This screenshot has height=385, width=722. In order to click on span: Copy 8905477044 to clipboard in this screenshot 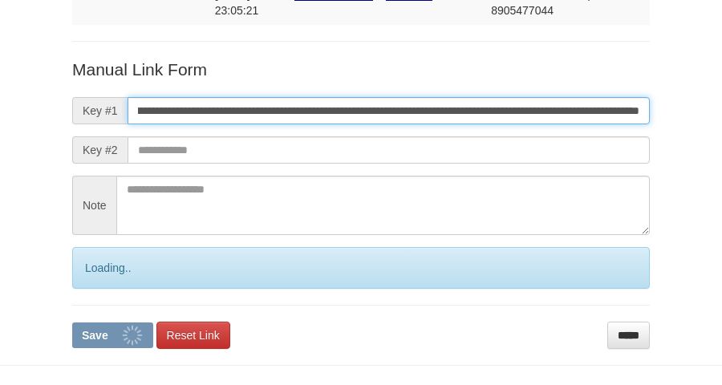, I will do `click(523, 10)`.